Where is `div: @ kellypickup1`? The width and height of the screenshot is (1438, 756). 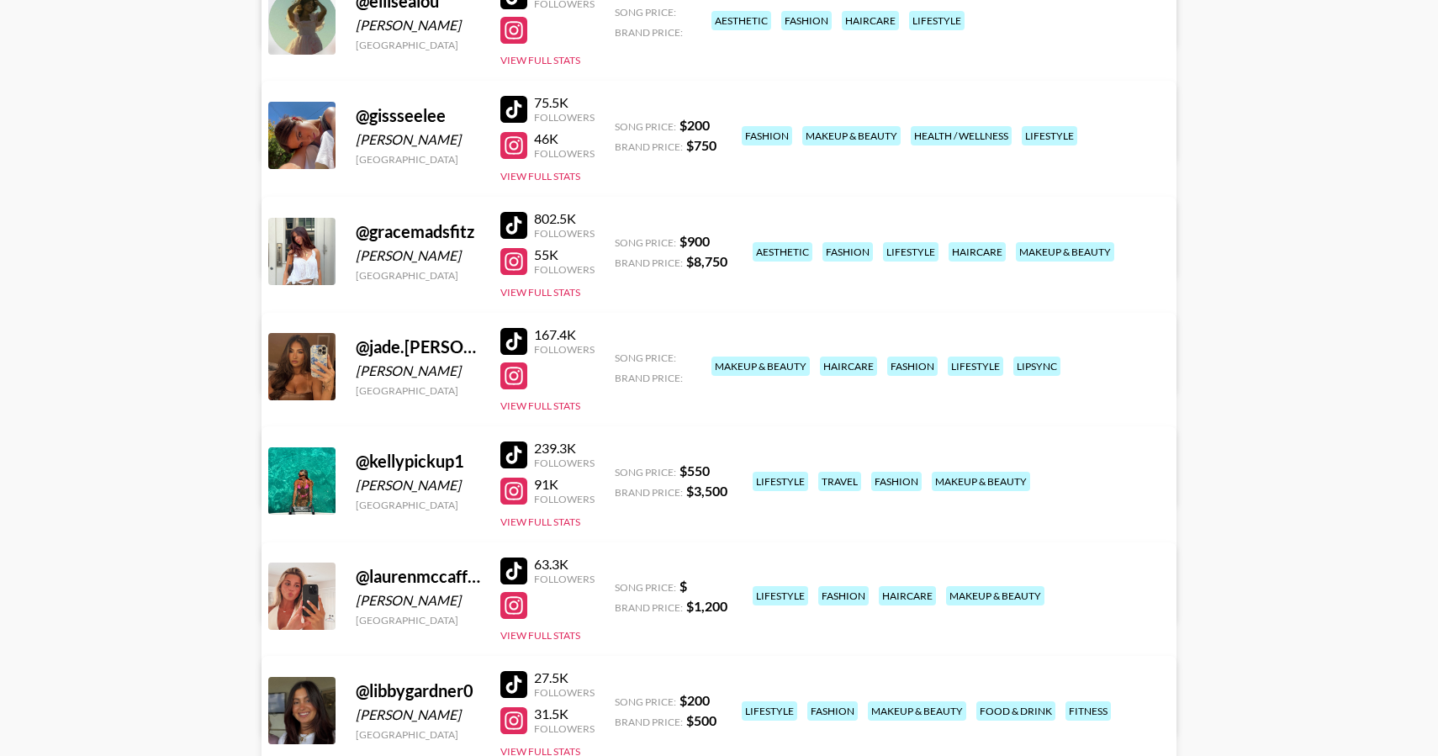 div: @ kellypickup1 is located at coordinates (418, 461).